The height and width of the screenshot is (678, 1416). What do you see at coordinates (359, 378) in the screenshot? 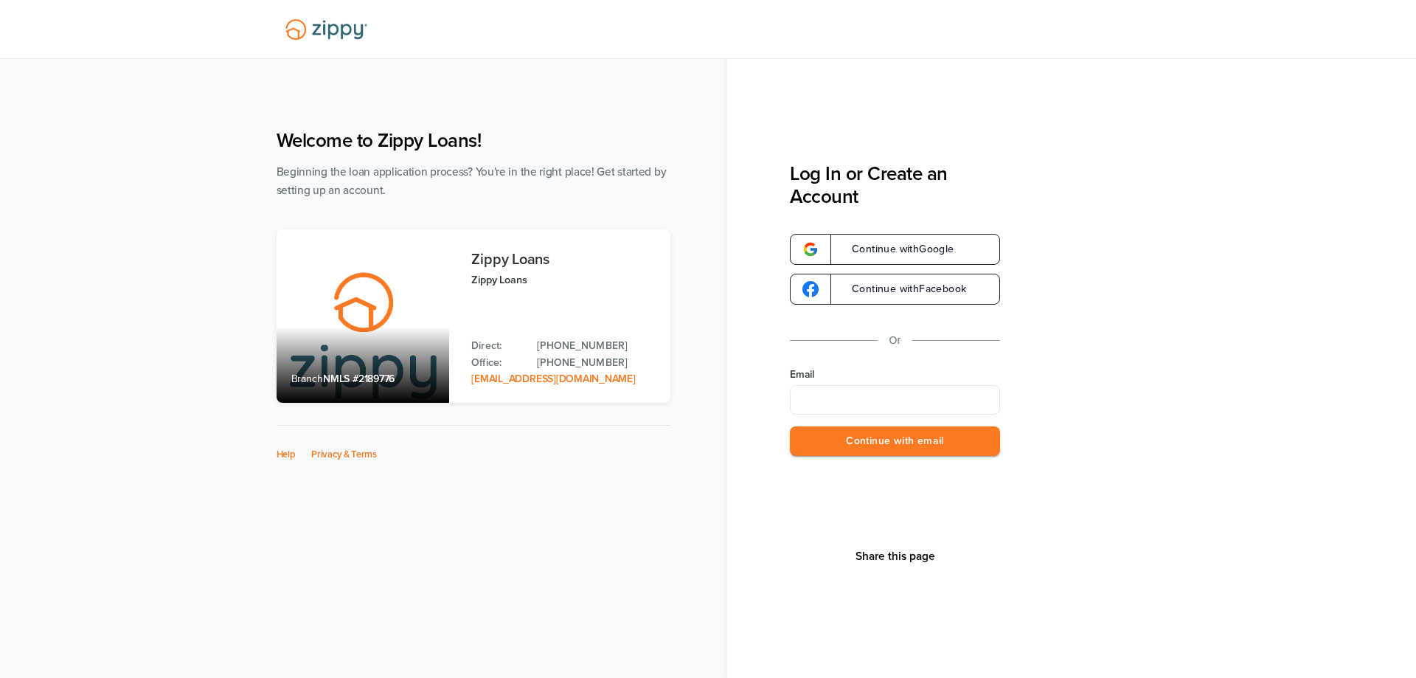
I see `span: NMLS #2189776` at bounding box center [359, 378].